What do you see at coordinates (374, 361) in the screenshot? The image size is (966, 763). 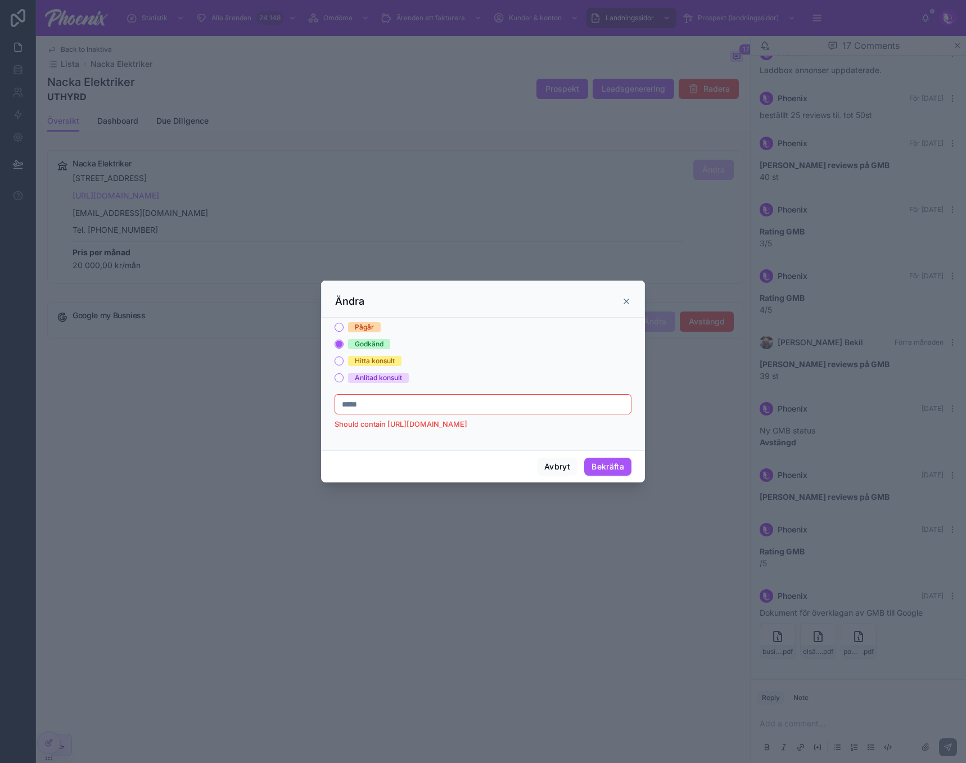 I see `div: Hitta konsult` at bounding box center [374, 361].